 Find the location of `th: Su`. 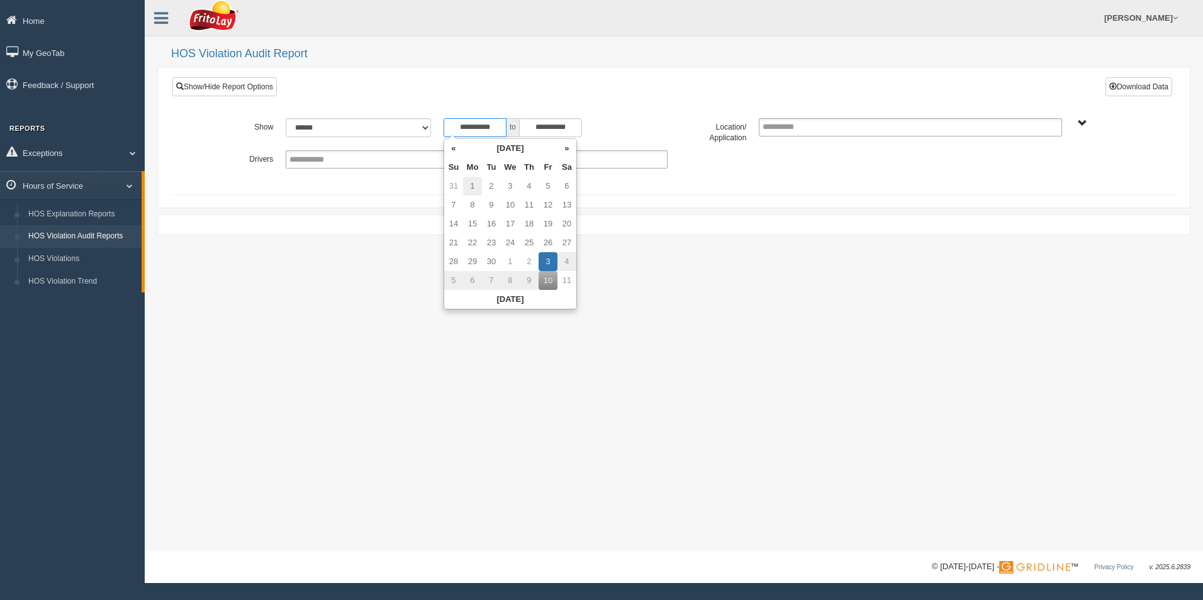

th: Su is located at coordinates (454, 167).